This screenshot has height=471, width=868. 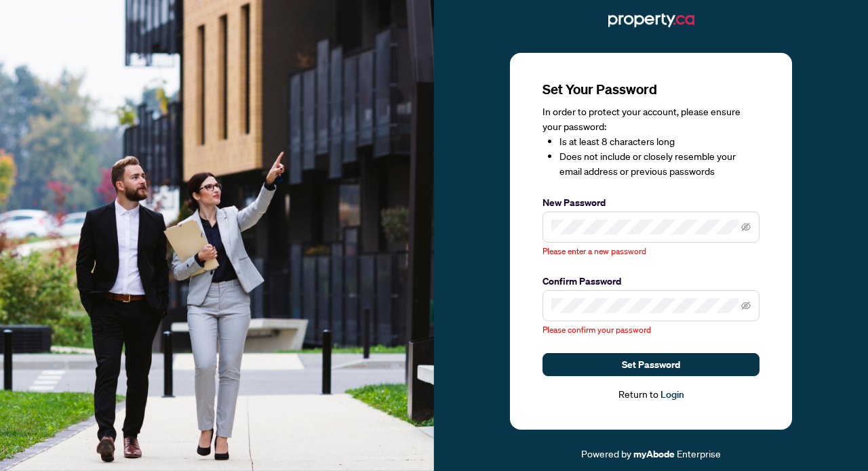 What do you see at coordinates (654, 454) in the screenshot?
I see `a: myAbode` at bounding box center [654, 454].